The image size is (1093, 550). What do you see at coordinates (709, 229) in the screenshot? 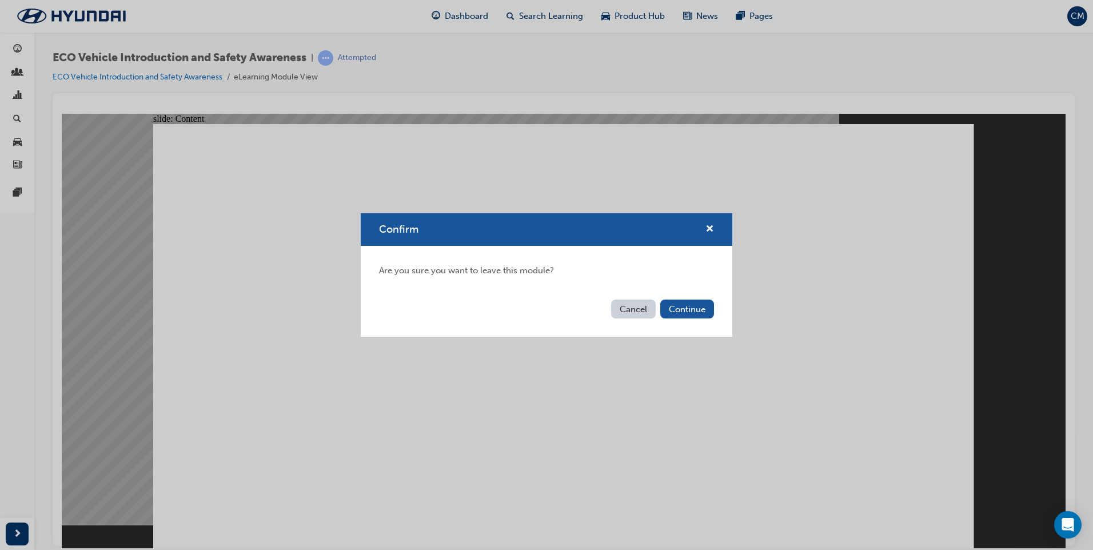
I see `button: cross-icon` at bounding box center [709, 229].